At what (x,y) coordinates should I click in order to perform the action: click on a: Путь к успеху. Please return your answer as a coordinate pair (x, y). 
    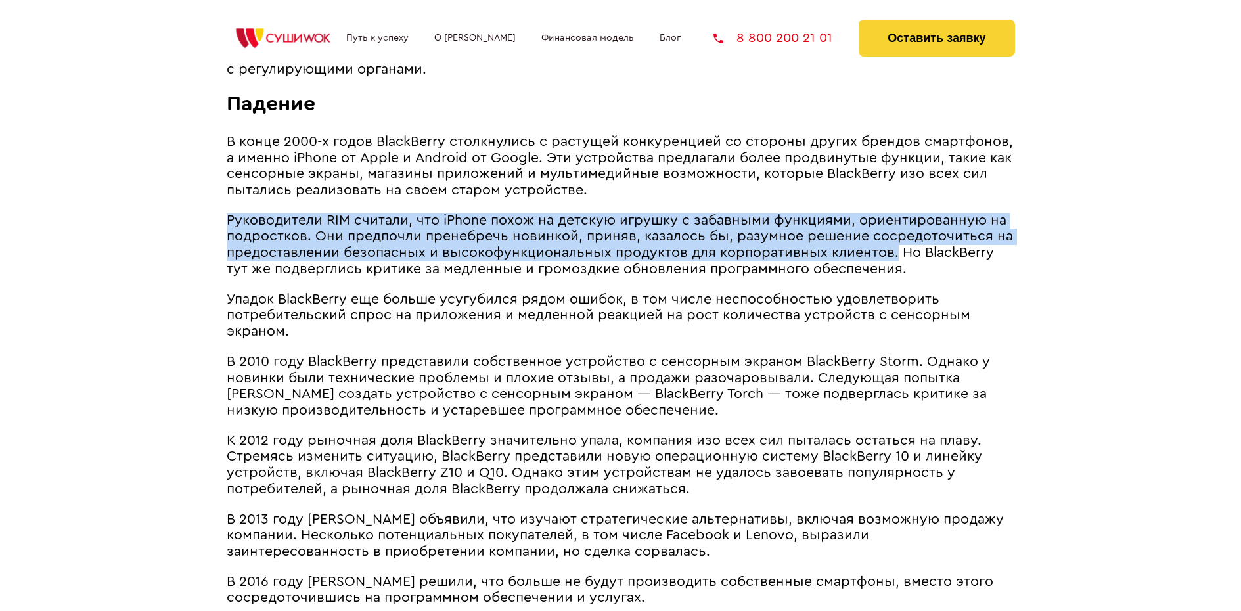
    Looking at the image, I should click on (377, 38).